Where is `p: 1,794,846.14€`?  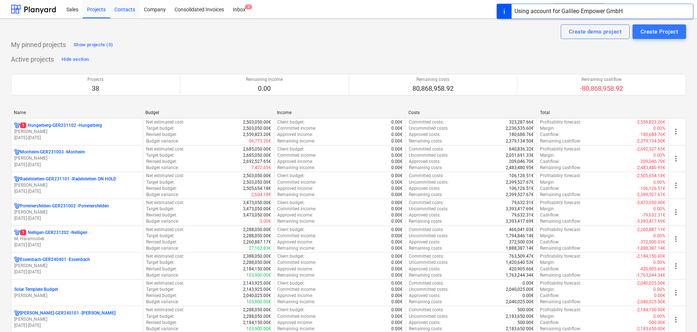 p: 1,794,846.14€ is located at coordinates (520, 236).